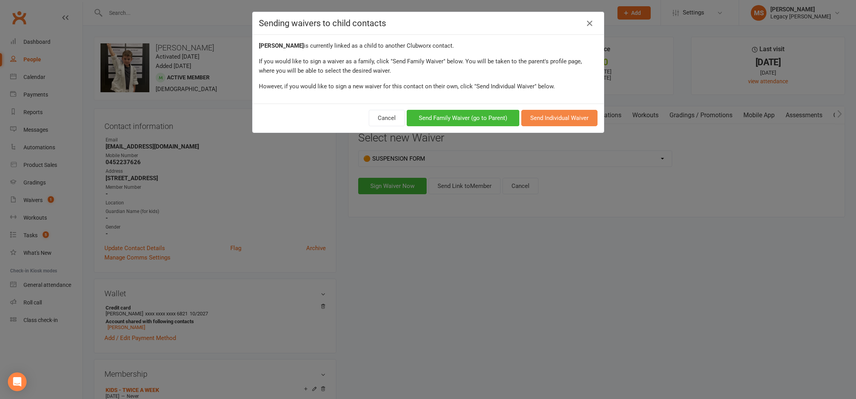  What do you see at coordinates (428, 46) in the screenshot?
I see `div: is currently linked as a child to another Clubworx contact.` at bounding box center [428, 46].